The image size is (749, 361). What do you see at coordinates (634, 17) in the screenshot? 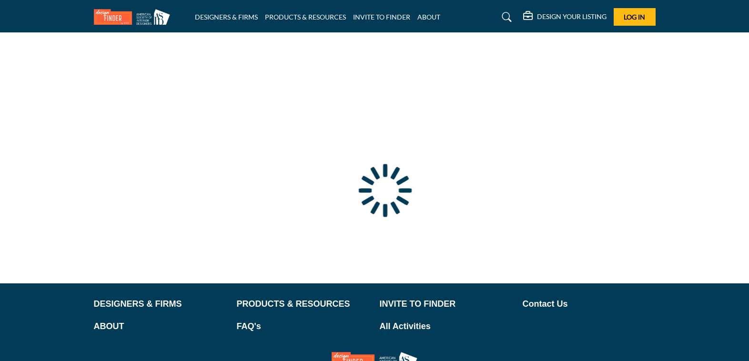
I see `span: Log In` at bounding box center [634, 17].